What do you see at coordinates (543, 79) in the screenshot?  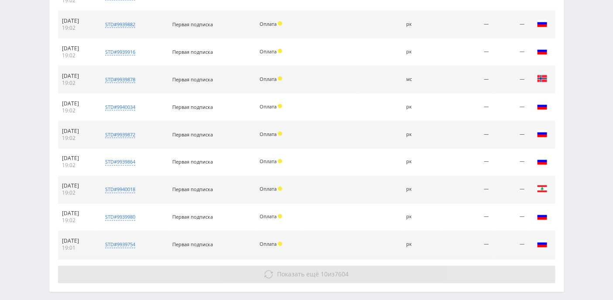 I see `img: nor.png` at bounding box center [543, 79].